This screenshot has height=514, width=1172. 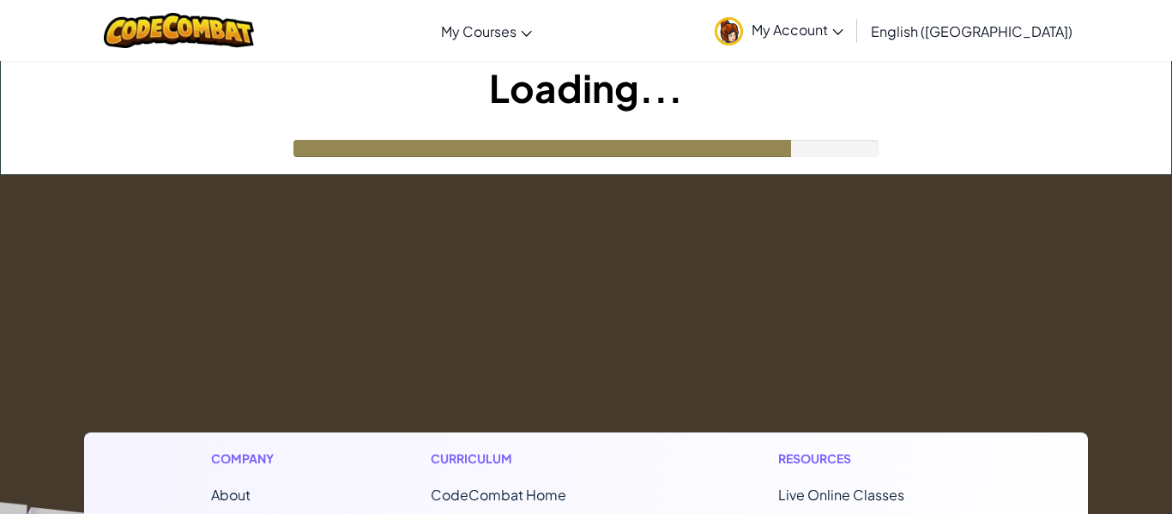 I want to click on span: CodeCombat Home, so click(x=499, y=494).